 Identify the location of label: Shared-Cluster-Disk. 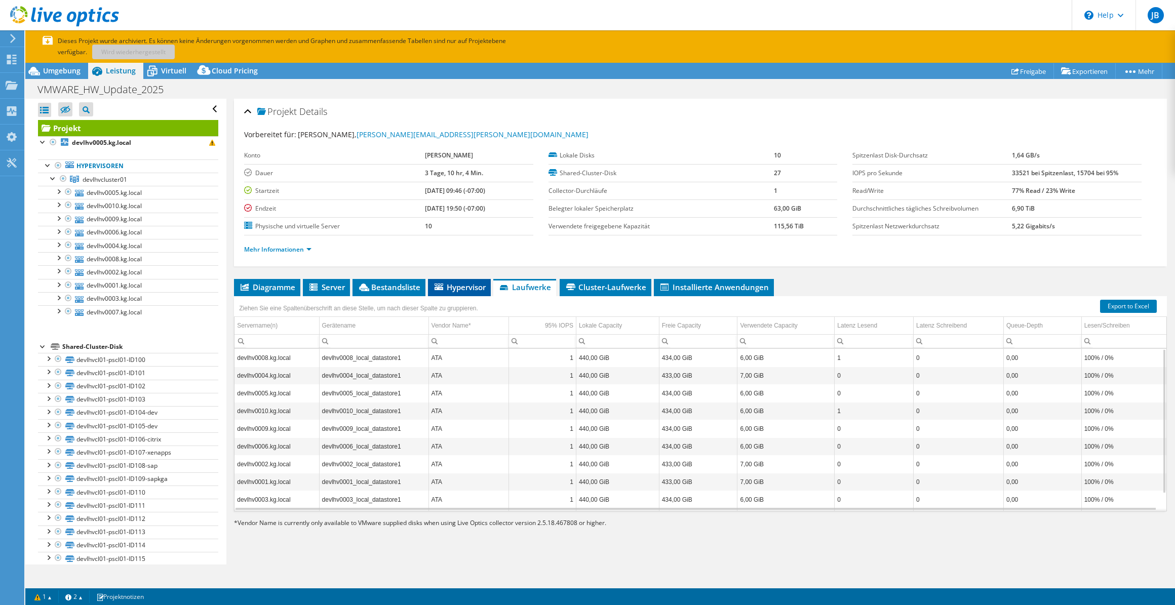
(661, 173).